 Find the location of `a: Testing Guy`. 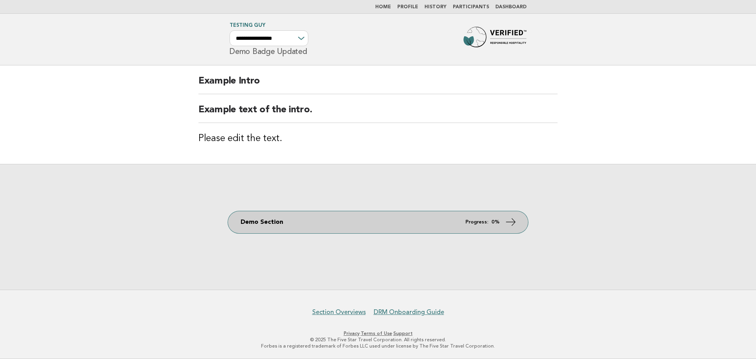

a: Testing Guy is located at coordinates (247, 25).